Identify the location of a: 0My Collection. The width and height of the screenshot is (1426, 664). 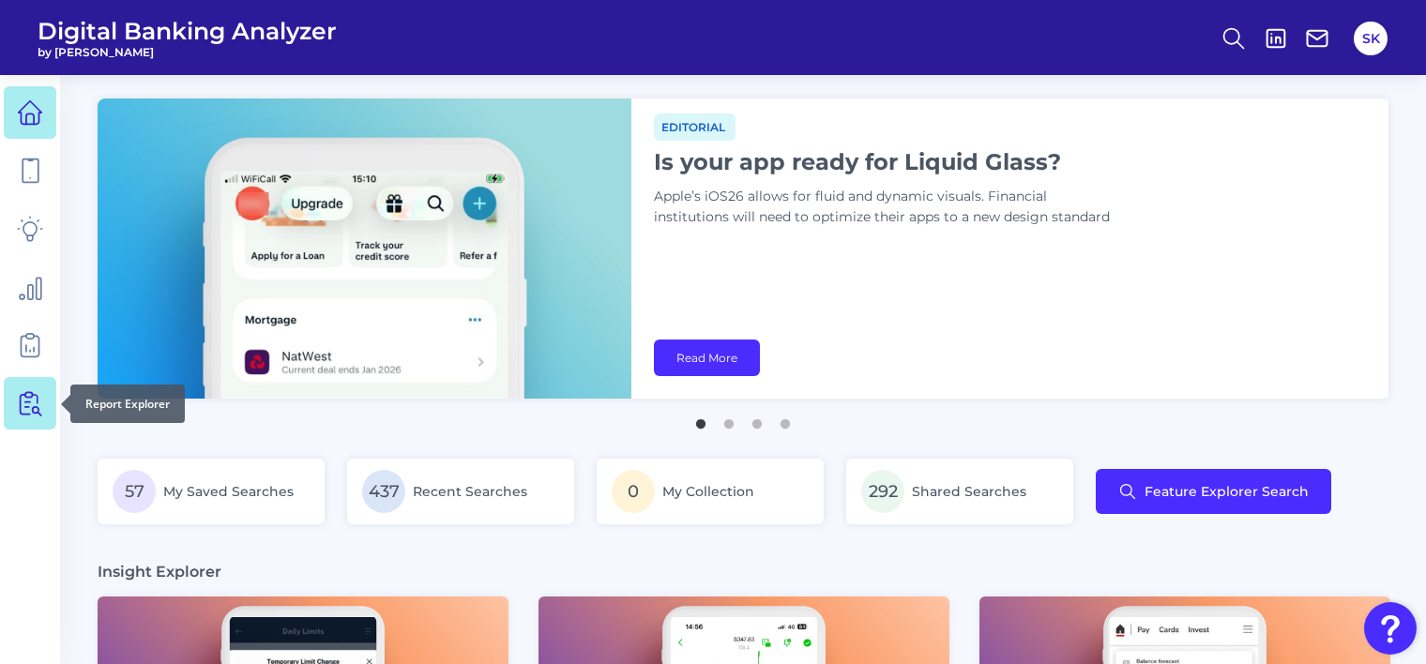
(710, 492).